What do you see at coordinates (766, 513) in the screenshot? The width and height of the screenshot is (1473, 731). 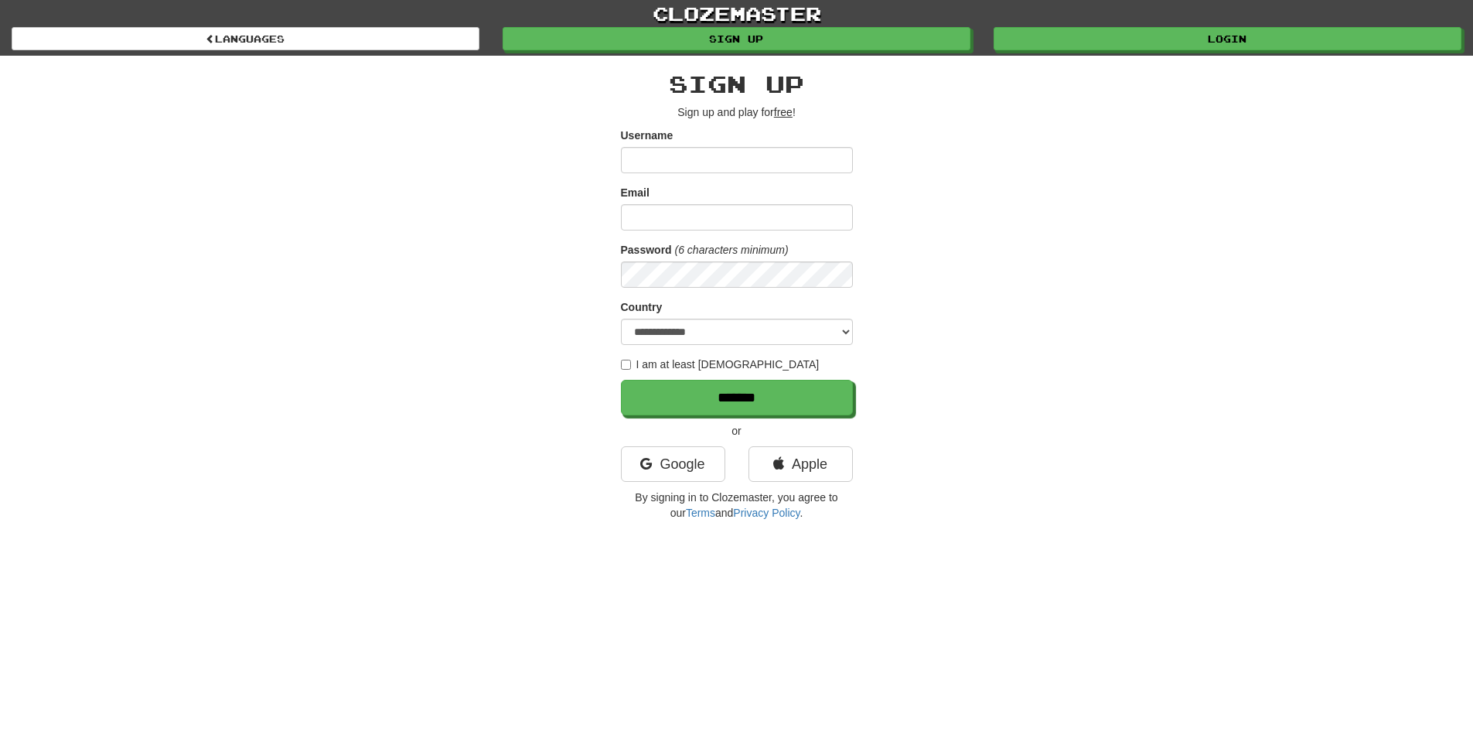 I see `a: Privacy Policy` at bounding box center [766, 513].